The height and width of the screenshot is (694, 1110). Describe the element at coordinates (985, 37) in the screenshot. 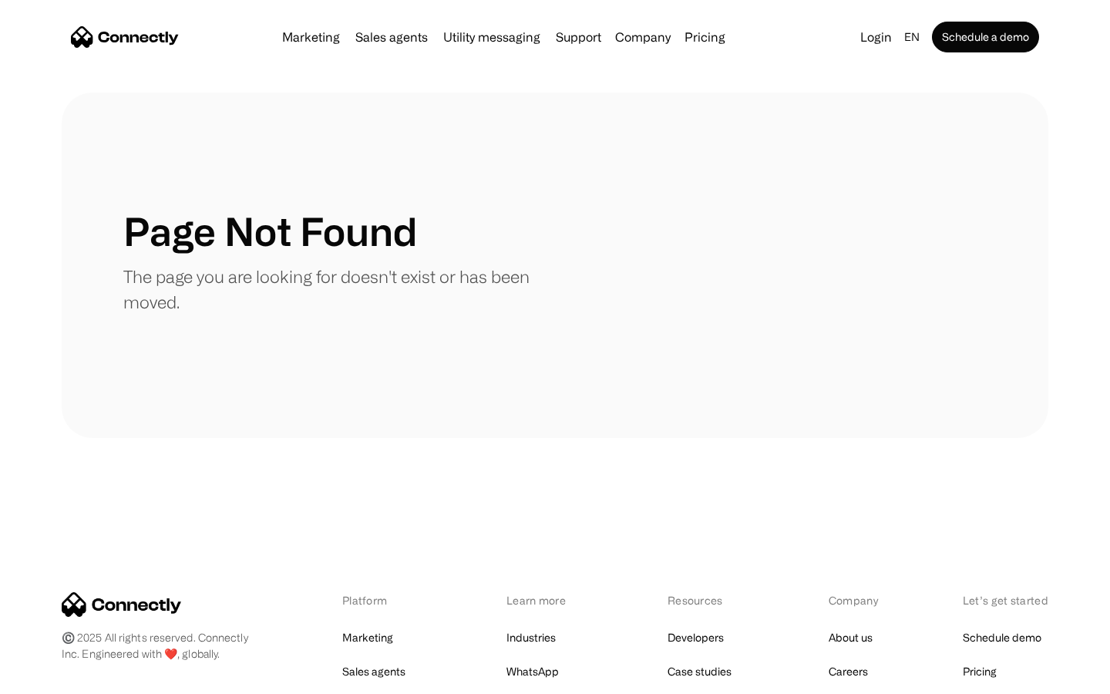

I see `a: Schedule a demo` at that location.